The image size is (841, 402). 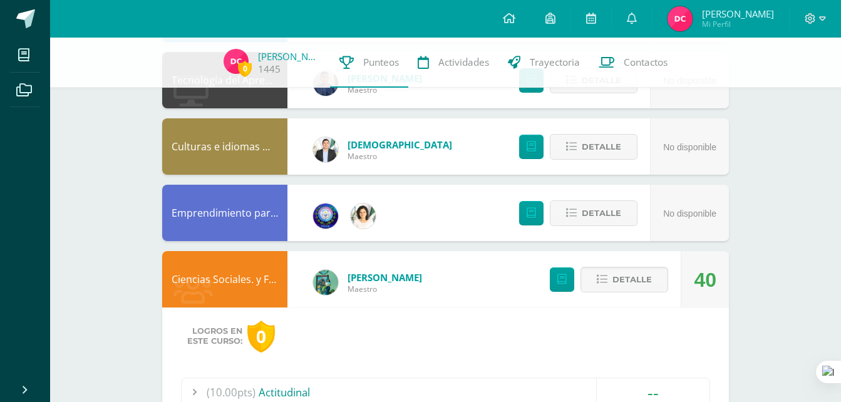 I want to click on span: Logros en este curso:, so click(x=215, y=336).